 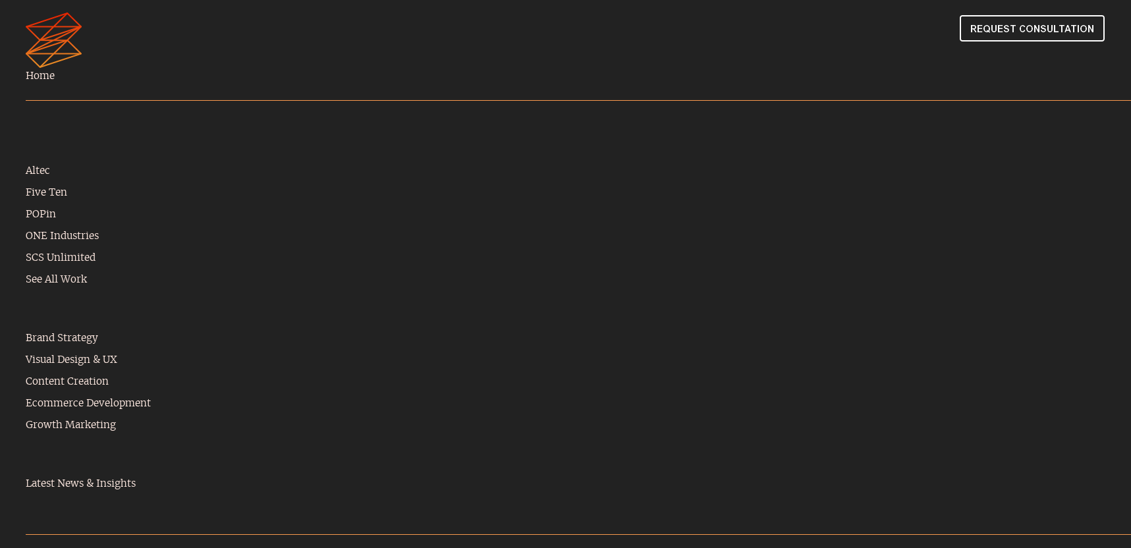 I want to click on a: ONE Industries, so click(x=62, y=236).